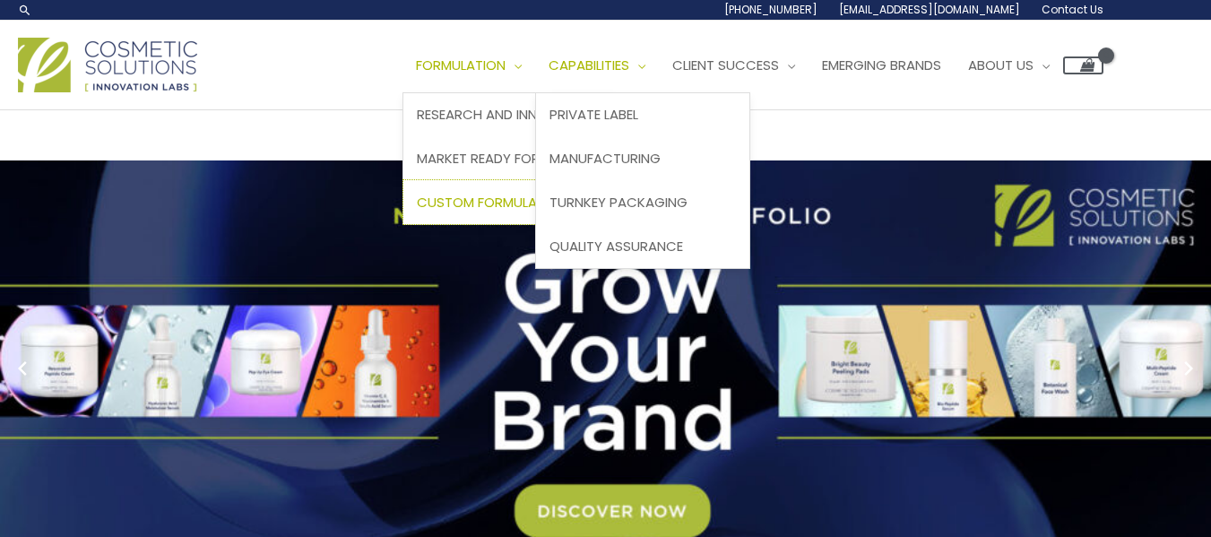  What do you see at coordinates (1000, 65) in the screenshot?
I see `span: About Us` at bounding box center [1000, 65].